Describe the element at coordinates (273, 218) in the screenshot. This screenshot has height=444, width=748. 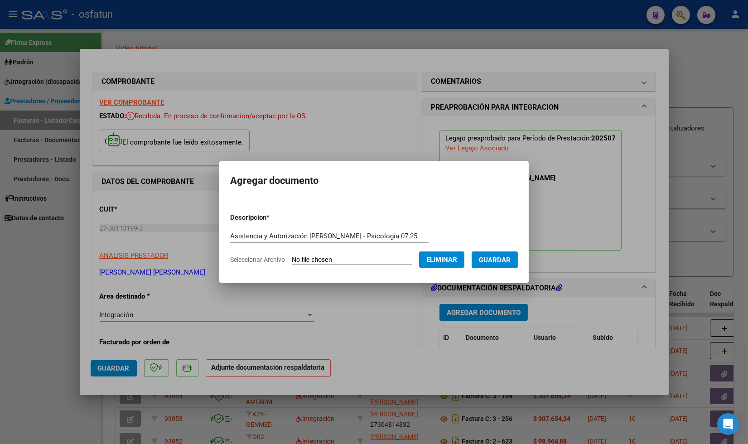
I see `p: Descripcion` at that location.